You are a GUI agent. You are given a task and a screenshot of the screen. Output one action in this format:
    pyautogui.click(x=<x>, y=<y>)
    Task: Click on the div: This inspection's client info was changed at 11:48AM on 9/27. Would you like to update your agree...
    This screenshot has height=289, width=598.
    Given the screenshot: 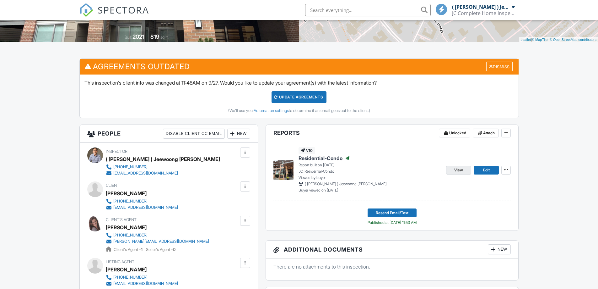 What is the action you would take?
    pyautogui.click(x=299, y=96)
    